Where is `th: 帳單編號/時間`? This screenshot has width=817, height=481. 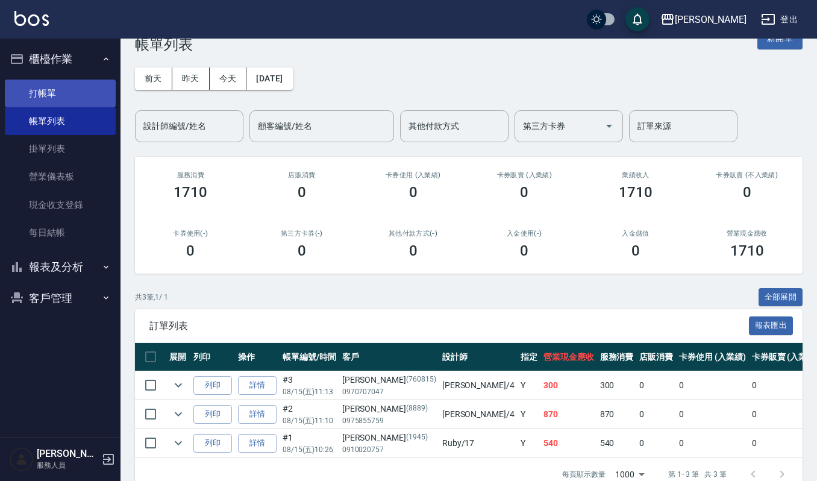 th: 帳單編號/時間 is located at coordinates (309, 357).